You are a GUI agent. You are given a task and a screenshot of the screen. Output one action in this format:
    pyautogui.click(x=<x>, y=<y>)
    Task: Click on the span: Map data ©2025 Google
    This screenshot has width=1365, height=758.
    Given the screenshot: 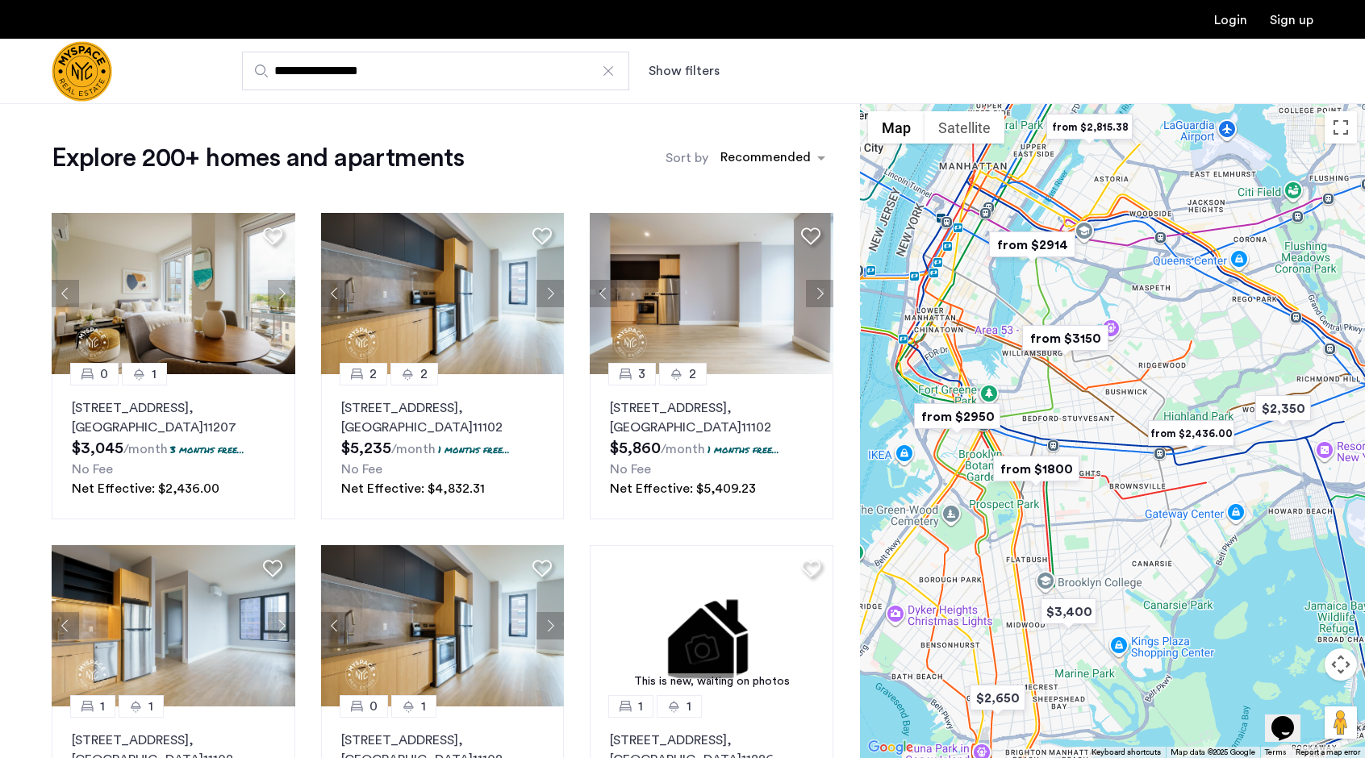 What is the action you would take?
    pyautogui.click(x=1212, y=753)
    